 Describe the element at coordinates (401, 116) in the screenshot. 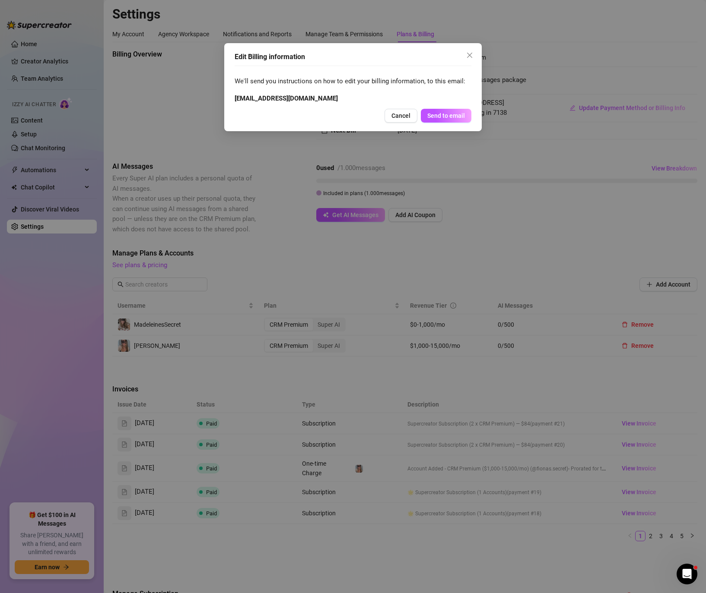

I see `button: Cancel` at that location.